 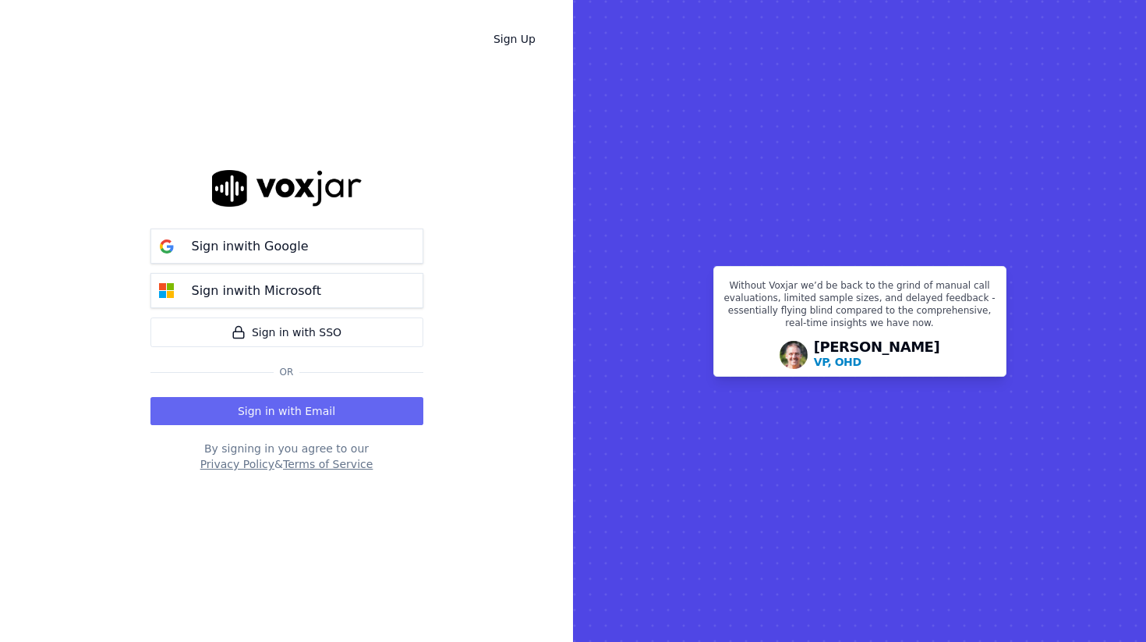 What do you see at coordinates (287, 290) in the screenshot?
I see `button: Sign inwith Microsoft` at bounding box center [287, 290].